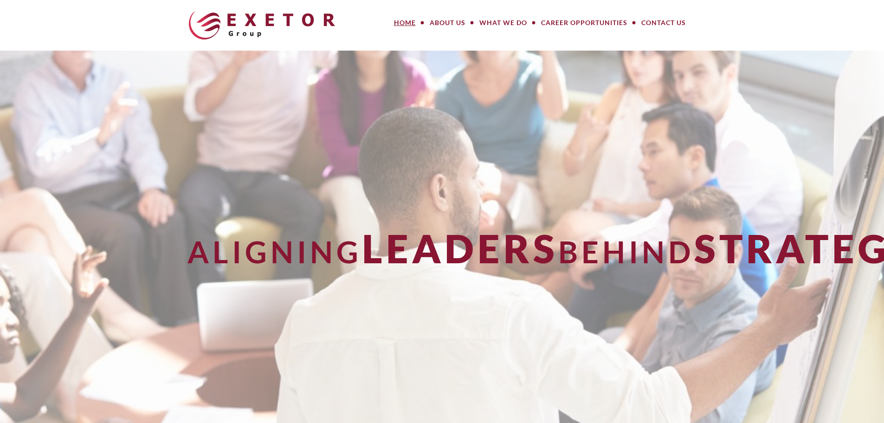 This screenshot has height=423, width=884. Describe the element at coordinates (503, 23) in the screenshot. I see `a: What We Do` at that location.